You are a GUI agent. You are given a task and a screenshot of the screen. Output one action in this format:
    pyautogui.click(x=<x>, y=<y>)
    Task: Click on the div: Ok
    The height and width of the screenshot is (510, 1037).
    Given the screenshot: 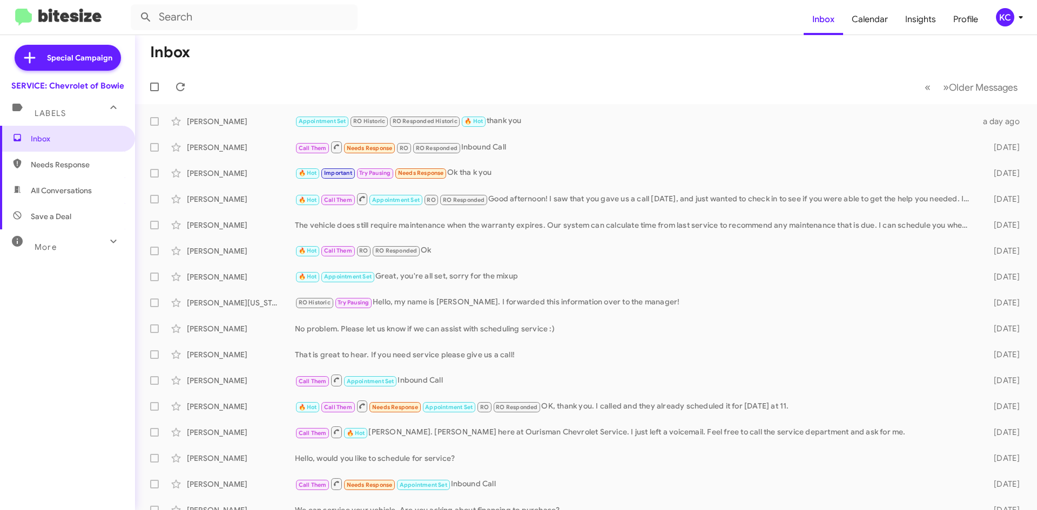 What is the action you would take?
    pyautogui.click(x=636, y=251)
    